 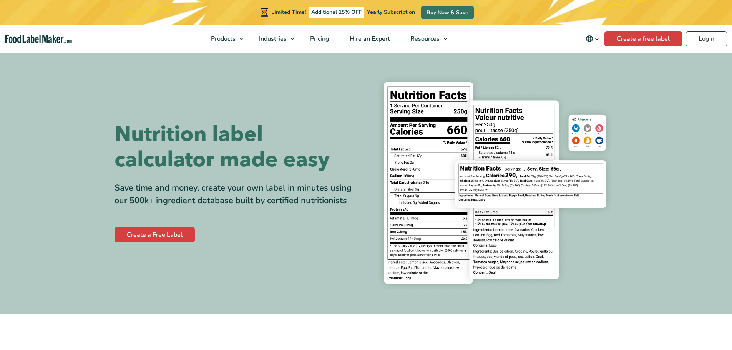 I want to click on span: Additional 15% OFF, so click(x=336, y=12).